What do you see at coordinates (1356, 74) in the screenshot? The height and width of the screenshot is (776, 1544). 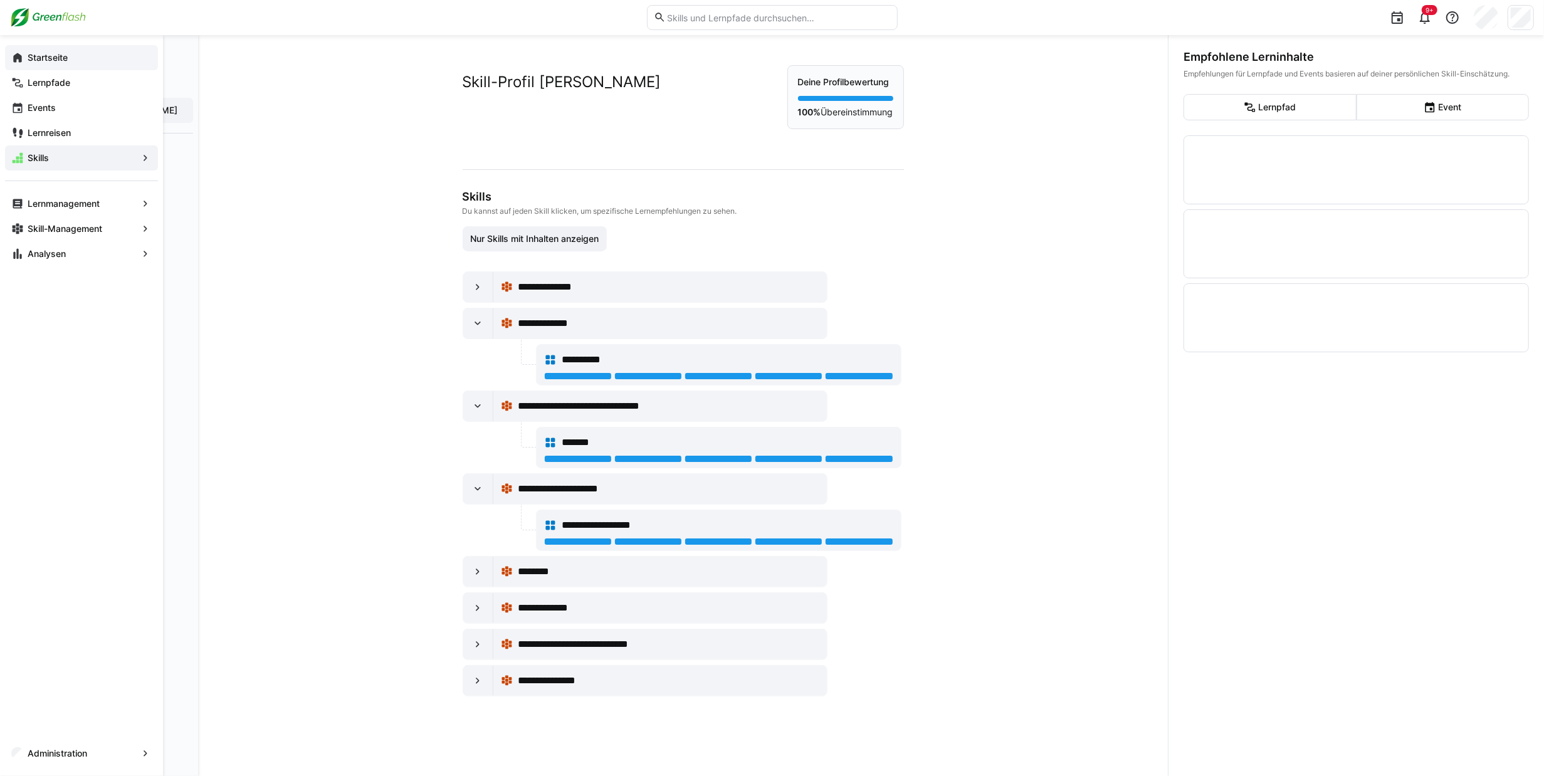 I see `div: Empfehlungen für Lernpfade und Events basieren auf deiner persönlichen Skill-Einschätzung.` at bounding box center [1356, 74].